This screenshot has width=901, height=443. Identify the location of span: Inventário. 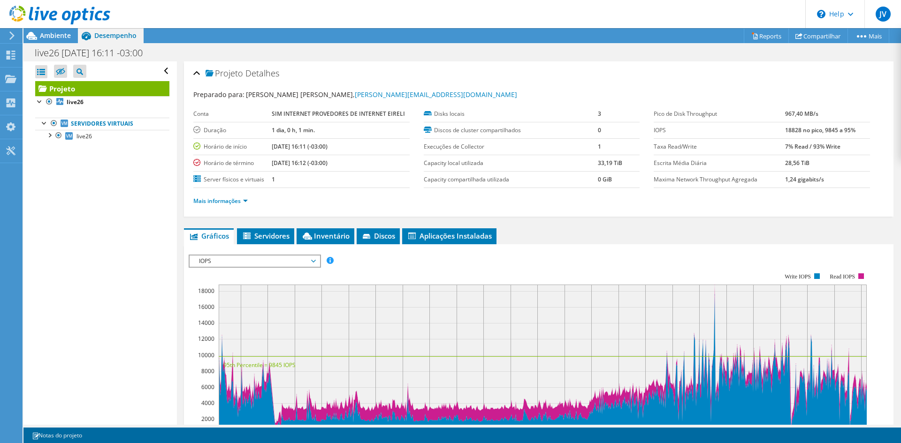
(325, 236).